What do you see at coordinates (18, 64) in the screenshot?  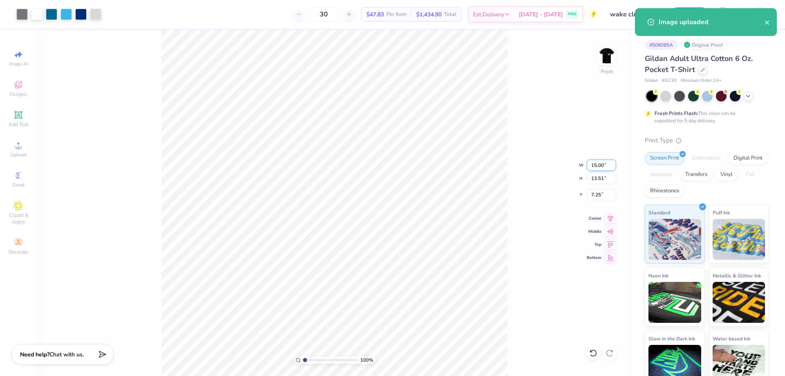 I see `span: Image AI` at bounding box center [18, 64].